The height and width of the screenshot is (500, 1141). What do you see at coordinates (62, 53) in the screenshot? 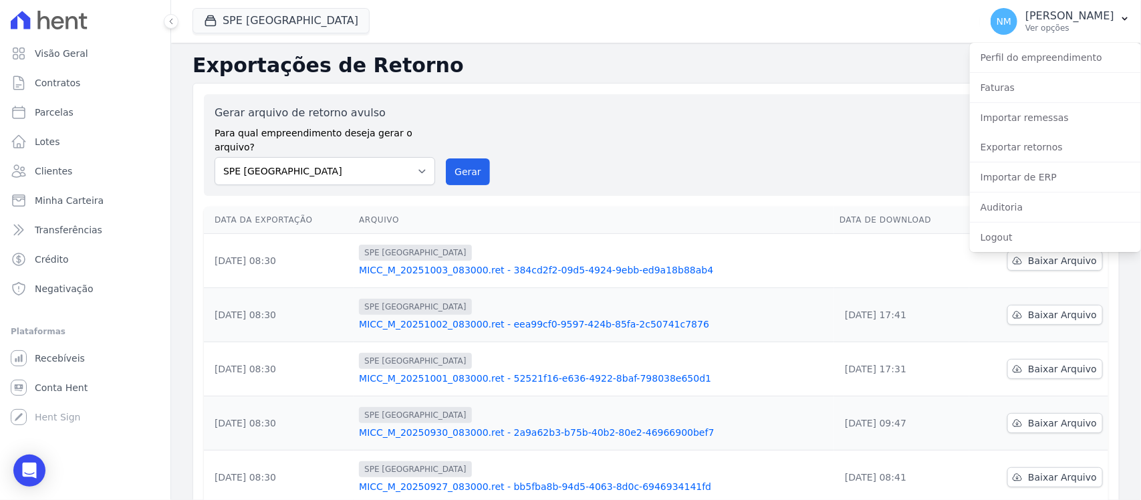
I see `span: Visão Geral` at bounding box center [62, 53].